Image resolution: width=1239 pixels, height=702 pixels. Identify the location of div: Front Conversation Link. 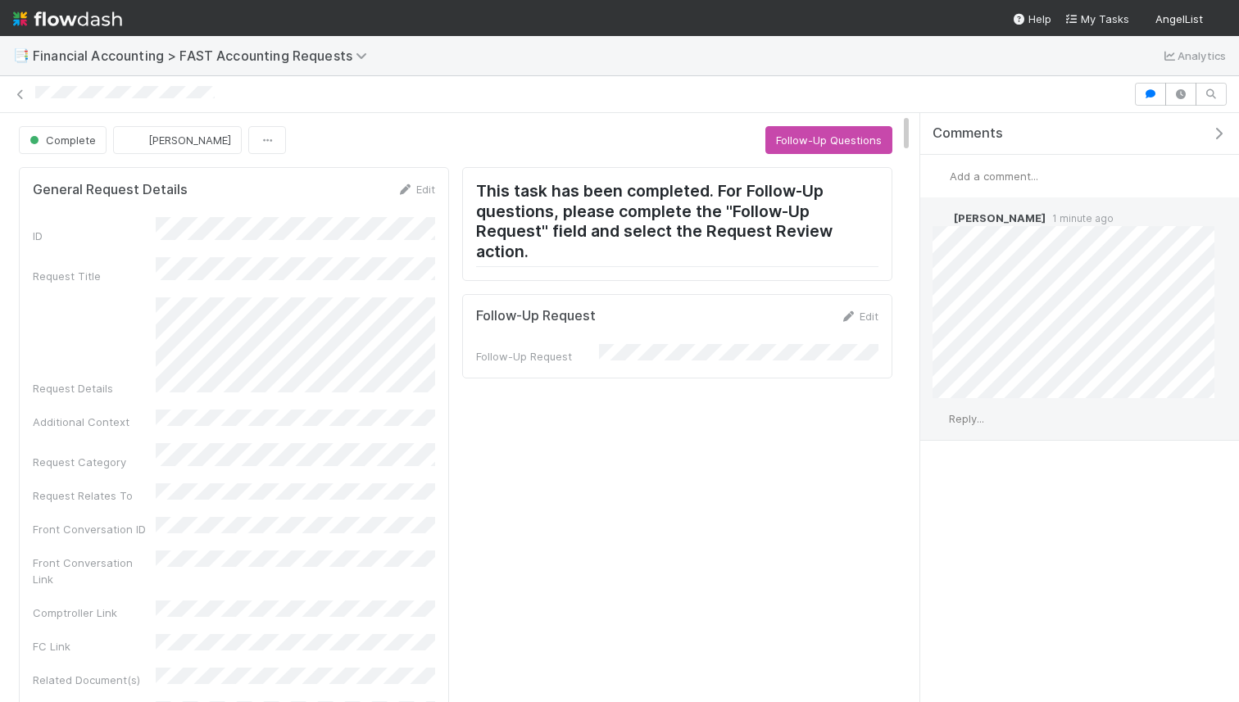
(94, 571).